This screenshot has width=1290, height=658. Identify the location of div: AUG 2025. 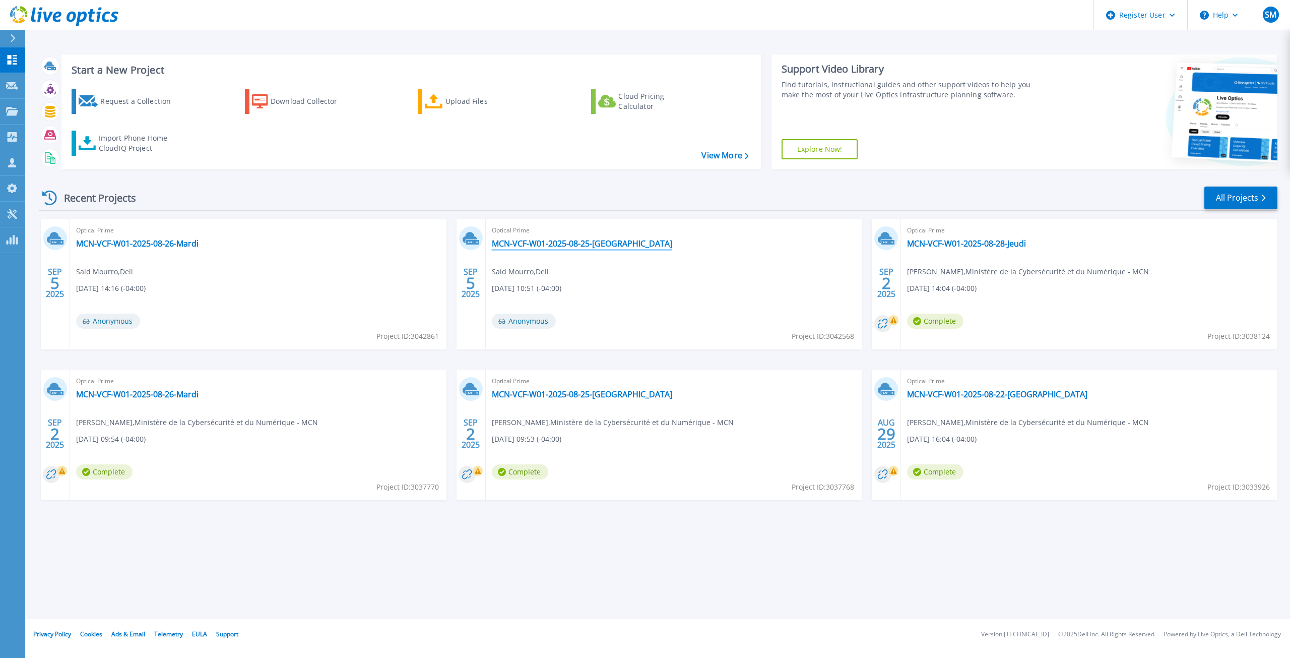
(887, 433).